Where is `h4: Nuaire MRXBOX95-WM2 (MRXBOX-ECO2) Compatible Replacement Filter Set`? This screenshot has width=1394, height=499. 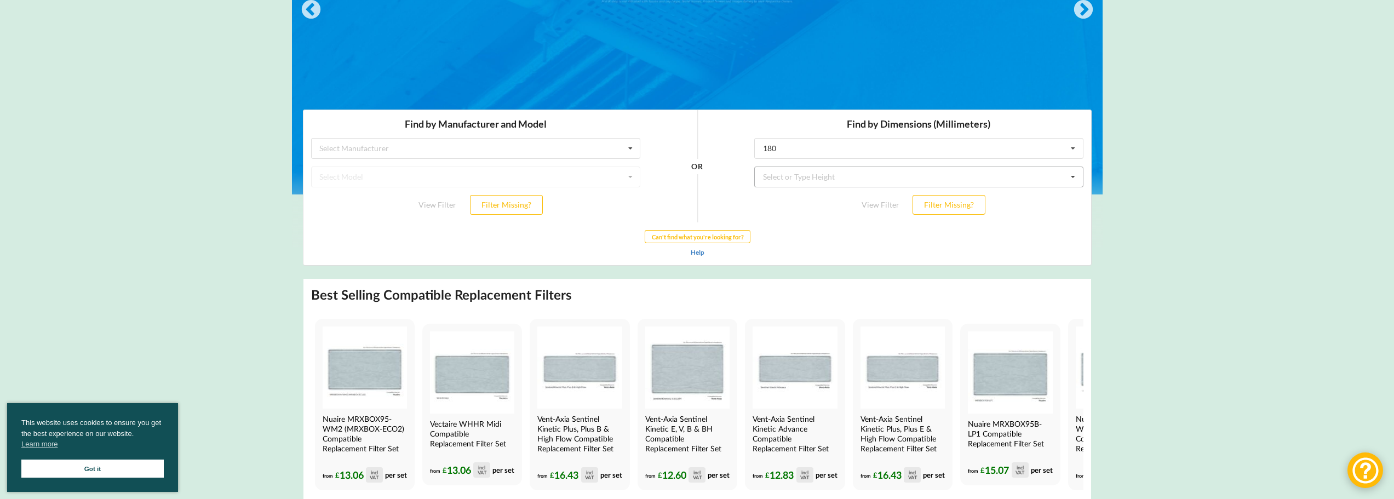 h4: Nuaire MRXBOX95-WM2 (MRXBOX-ECO2) Compatible Replacement Filter Set is located at coordinates (364, 434).